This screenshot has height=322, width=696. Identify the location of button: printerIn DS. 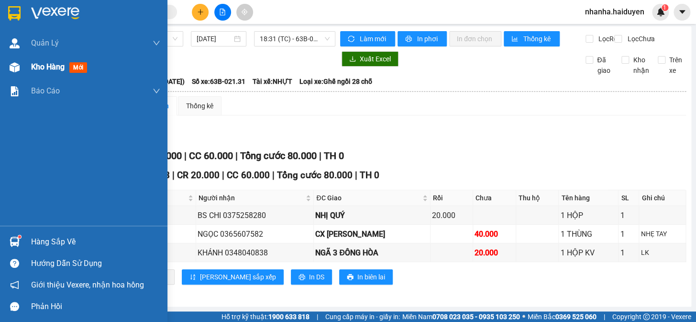
(311, 277).